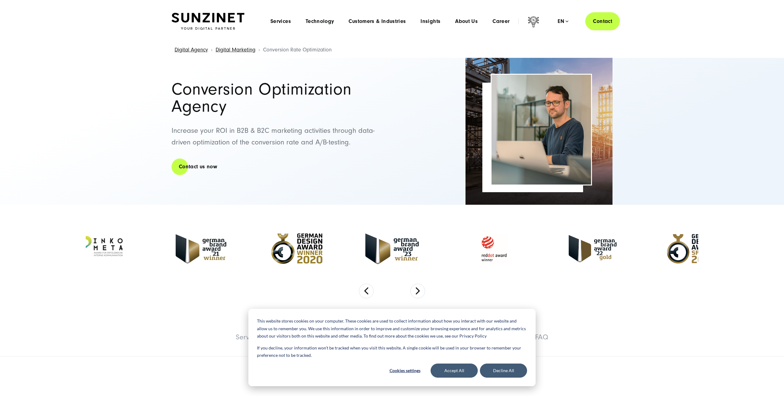 This screenshot has width=784, height=396. What do you see at coordinates (320, 21) in the screenshot?
I see `span: Technology` at bounding box center [320, 21].